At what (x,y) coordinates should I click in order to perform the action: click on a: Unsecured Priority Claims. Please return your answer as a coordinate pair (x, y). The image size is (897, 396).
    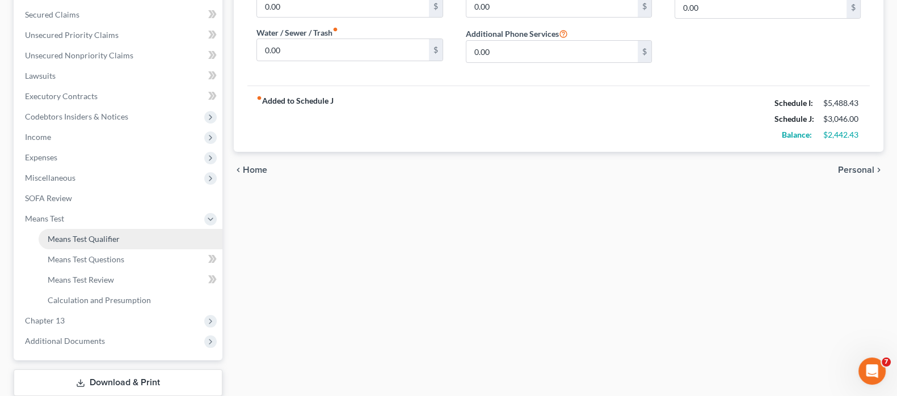
    Looking at the image, I should click on (119, 35).